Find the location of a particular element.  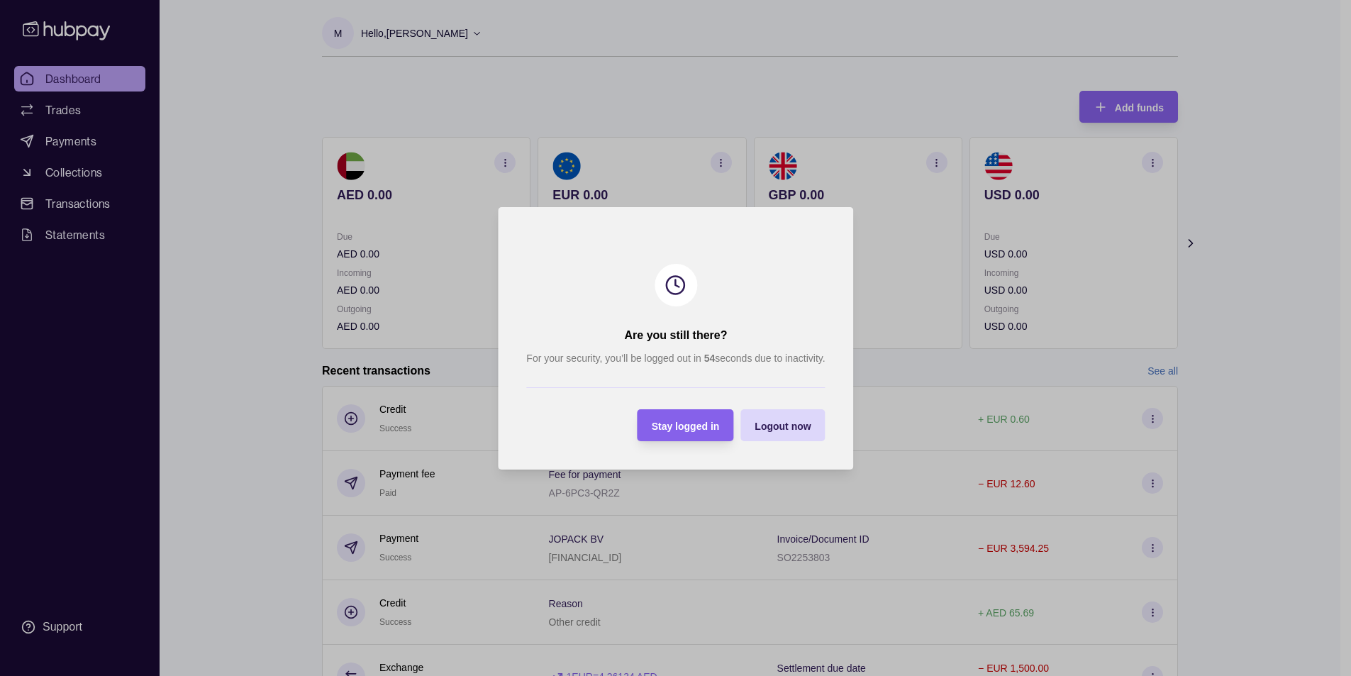

p: For your security, you’ll be logged out in seconds due to inactivity. is located at coordinates (675, 358).